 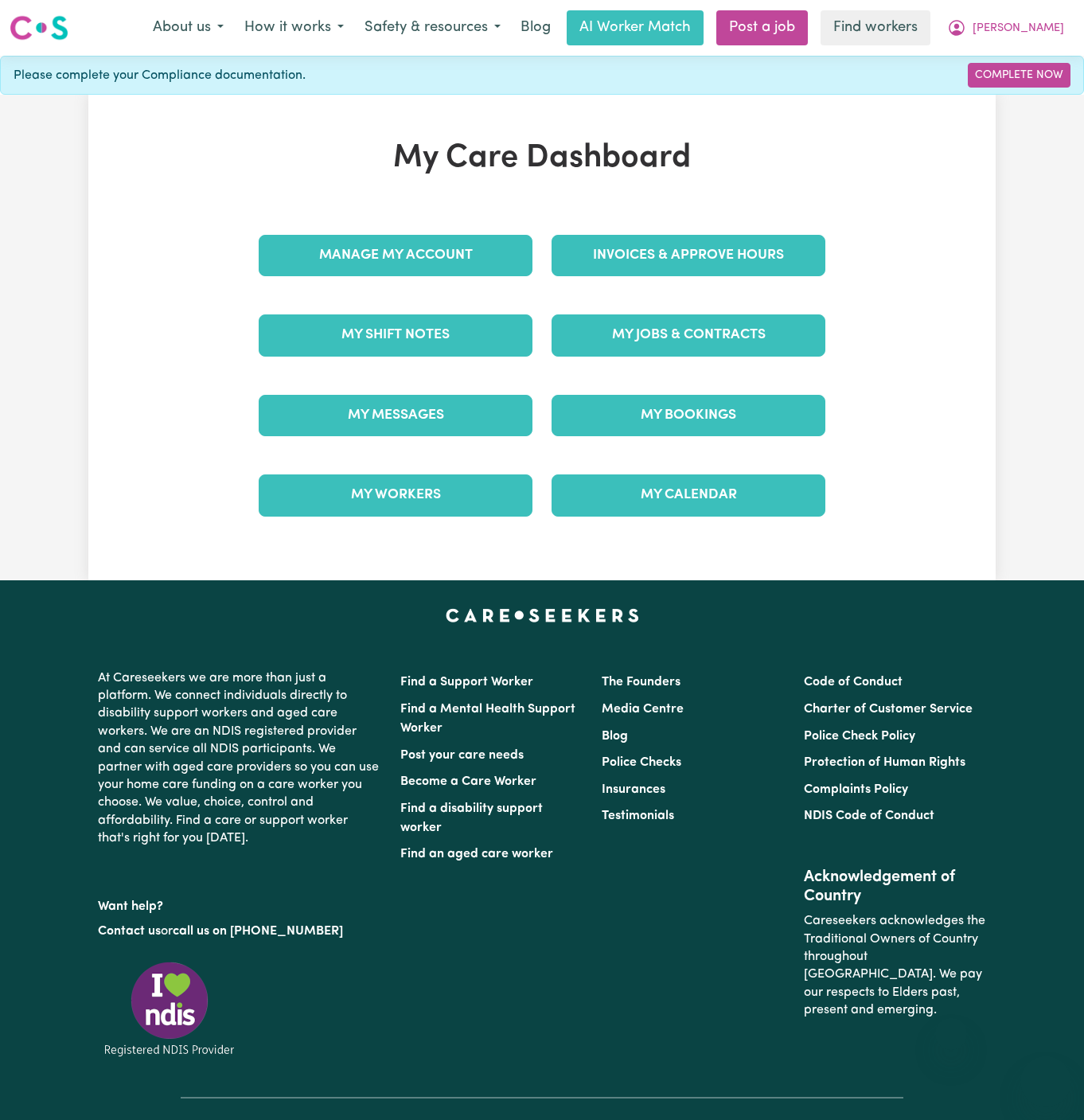 What do you see at coordinates (542, 158) in the screenshot?
I see `h1: My Care Dashboard` at bounding box center [542, 158].